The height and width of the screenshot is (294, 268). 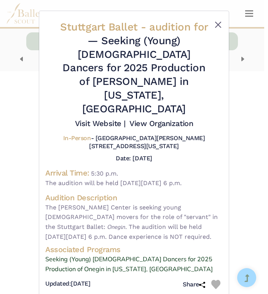 What do you see at coordinates (194, 285) in the screenshot?
I see `h5: Share` at bounding box center [194, 285].